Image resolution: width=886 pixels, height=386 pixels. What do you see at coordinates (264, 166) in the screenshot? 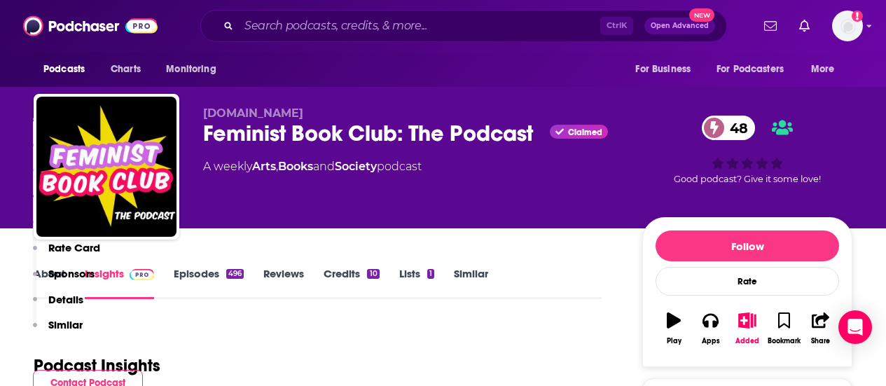
I see `a: Arts` at bounding box center [264, 166].